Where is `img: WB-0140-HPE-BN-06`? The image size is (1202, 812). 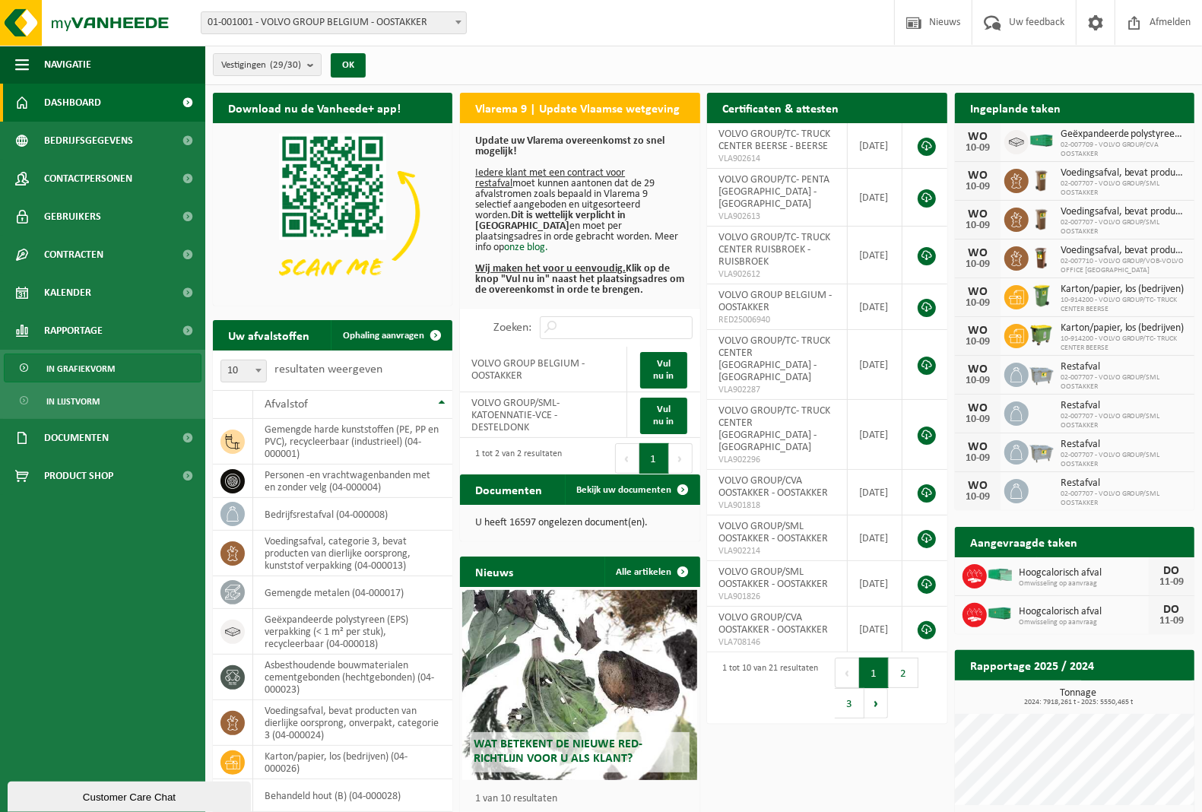 img: WB-0140-HPE-BN-06 is located at coordinates (1042, 257).